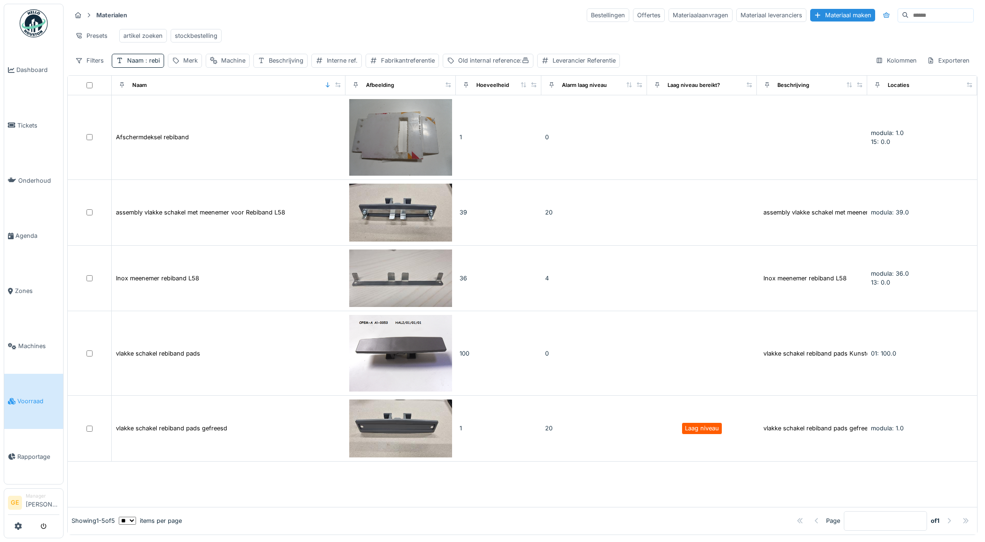 This screenshot has width=985, height=542. Describe the element at coordinates (34, 125) in the screenshot. I see `a: Tickets` at that location.